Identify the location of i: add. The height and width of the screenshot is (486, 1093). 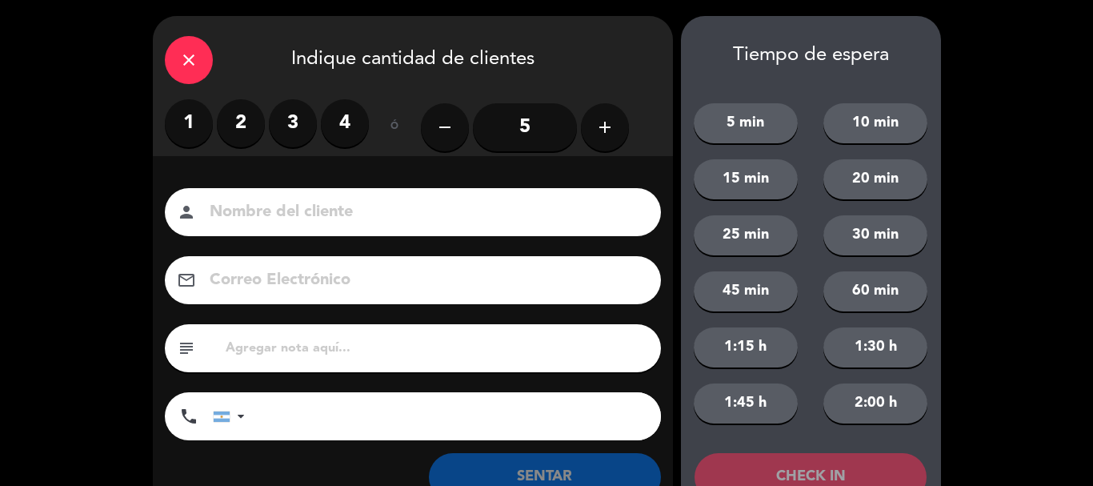
(605, 127).